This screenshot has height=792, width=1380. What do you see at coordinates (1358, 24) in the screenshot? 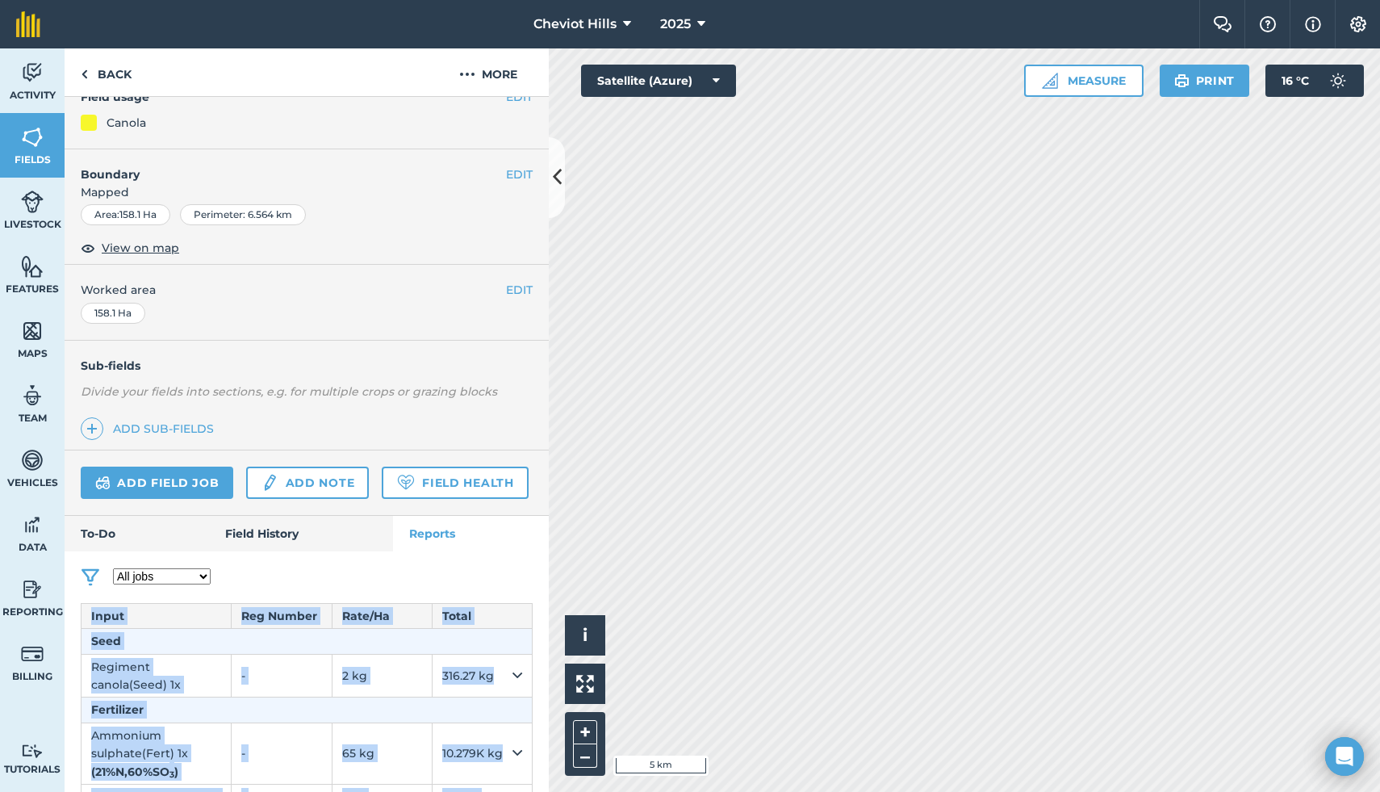
I see `img: A cog icon` at bounding box center [1358, 24].